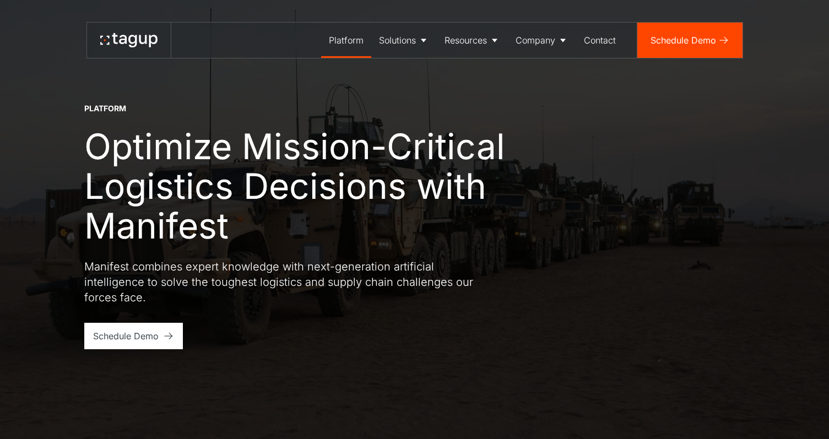  What do you see at coordinates (600, 40) in the screenshot?
I see `a: Contact` at bounding box center [600, 40].